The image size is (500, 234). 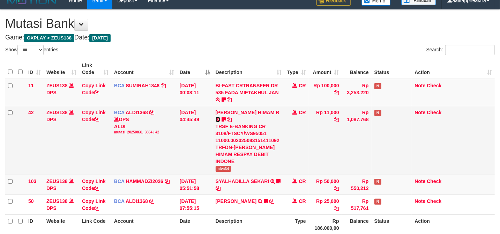 I want to click on span: 103, so click(x=32, y=181).